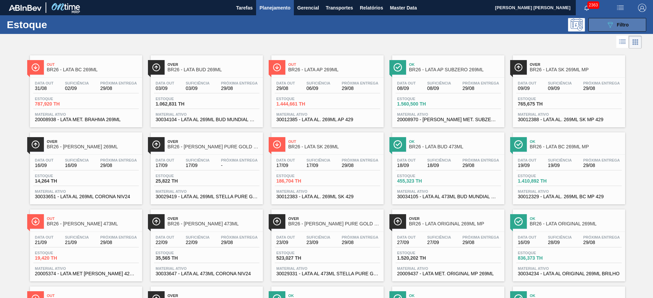 This screenshot has width=653, height=298. I want to click on a: ÍconeOkBR26 - LATA ORIGINAL 269MLData out16/09Suficiência28/09Próxima Entrega29/08Estoque836,373 ..., so click(568, 243).